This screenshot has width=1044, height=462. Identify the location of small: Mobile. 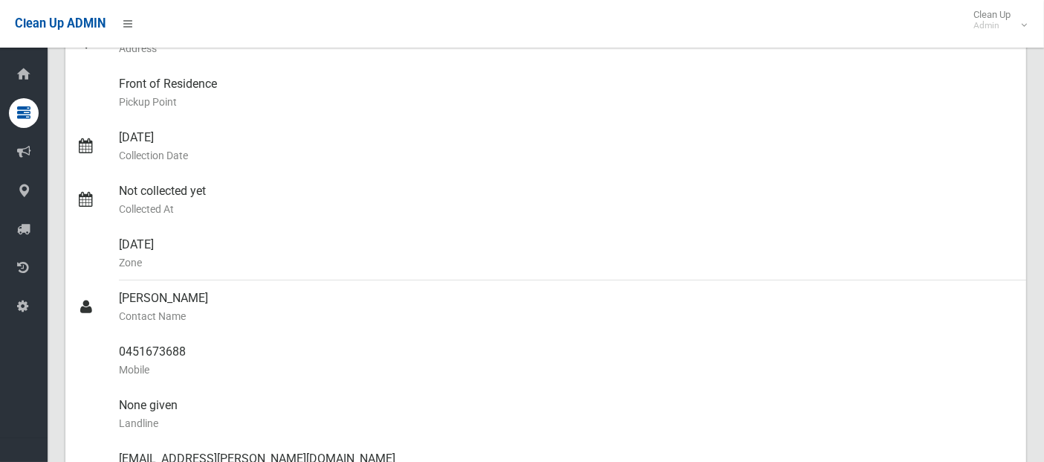
(566, 369).